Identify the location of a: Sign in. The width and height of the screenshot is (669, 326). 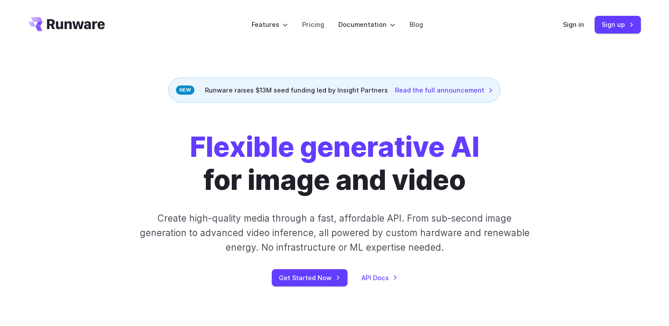
(574, 24).